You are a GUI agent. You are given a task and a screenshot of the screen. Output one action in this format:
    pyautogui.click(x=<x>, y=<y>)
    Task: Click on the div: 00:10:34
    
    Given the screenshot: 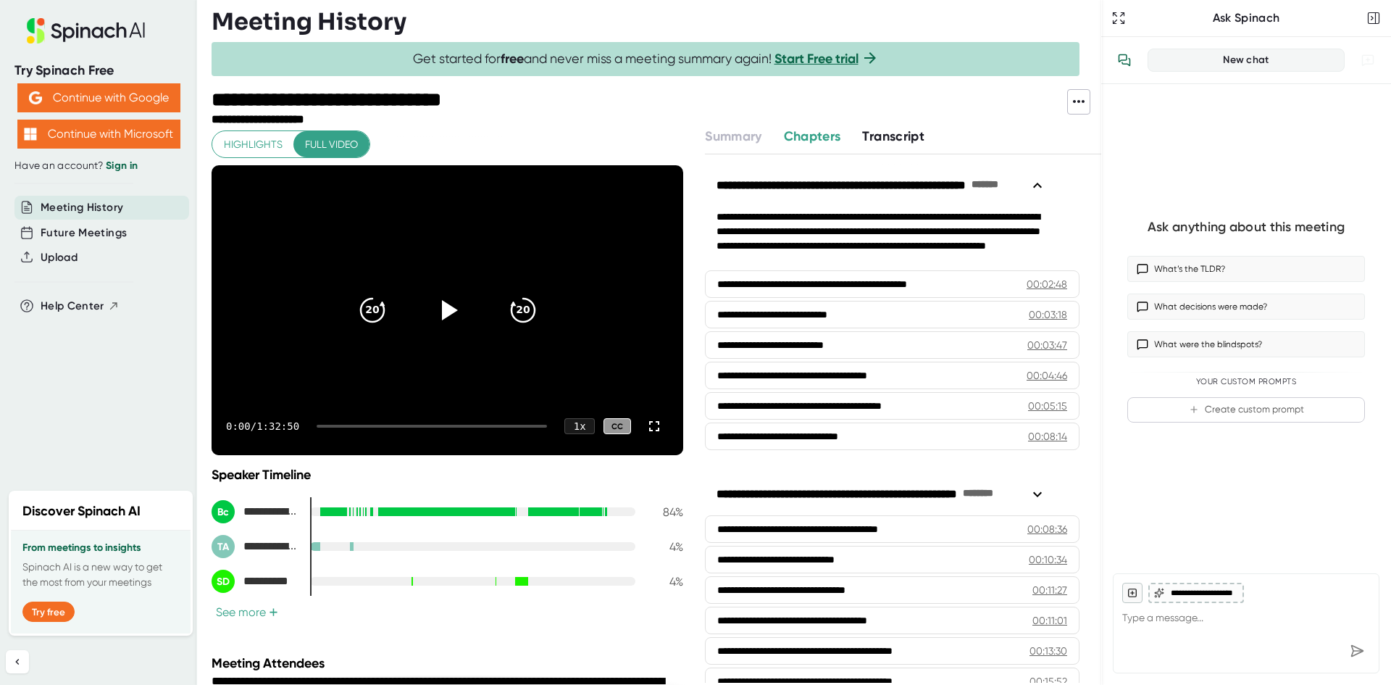 What is the action you would take?
    pyautogui.click(x=1047, y=559)
    